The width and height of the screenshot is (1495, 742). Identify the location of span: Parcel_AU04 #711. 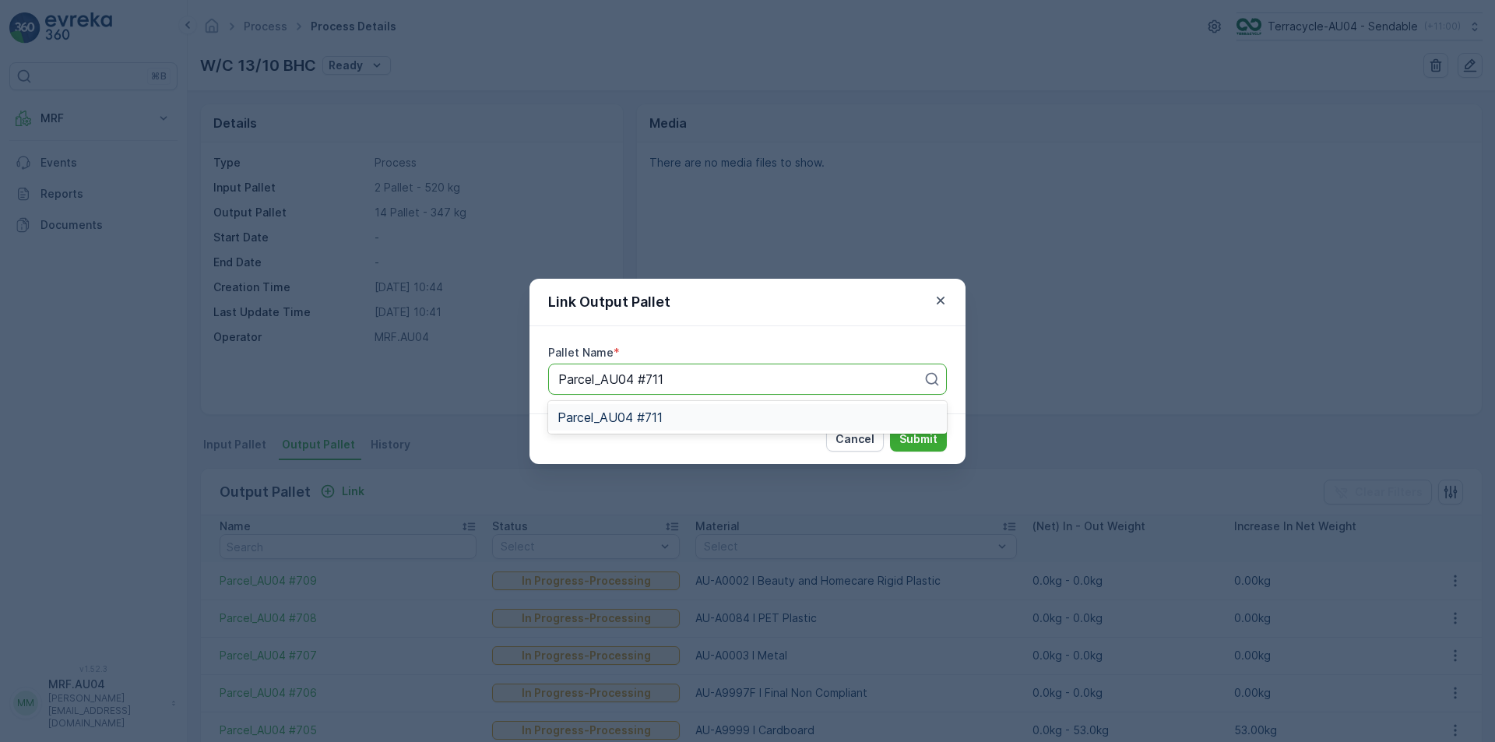
(610, 417).